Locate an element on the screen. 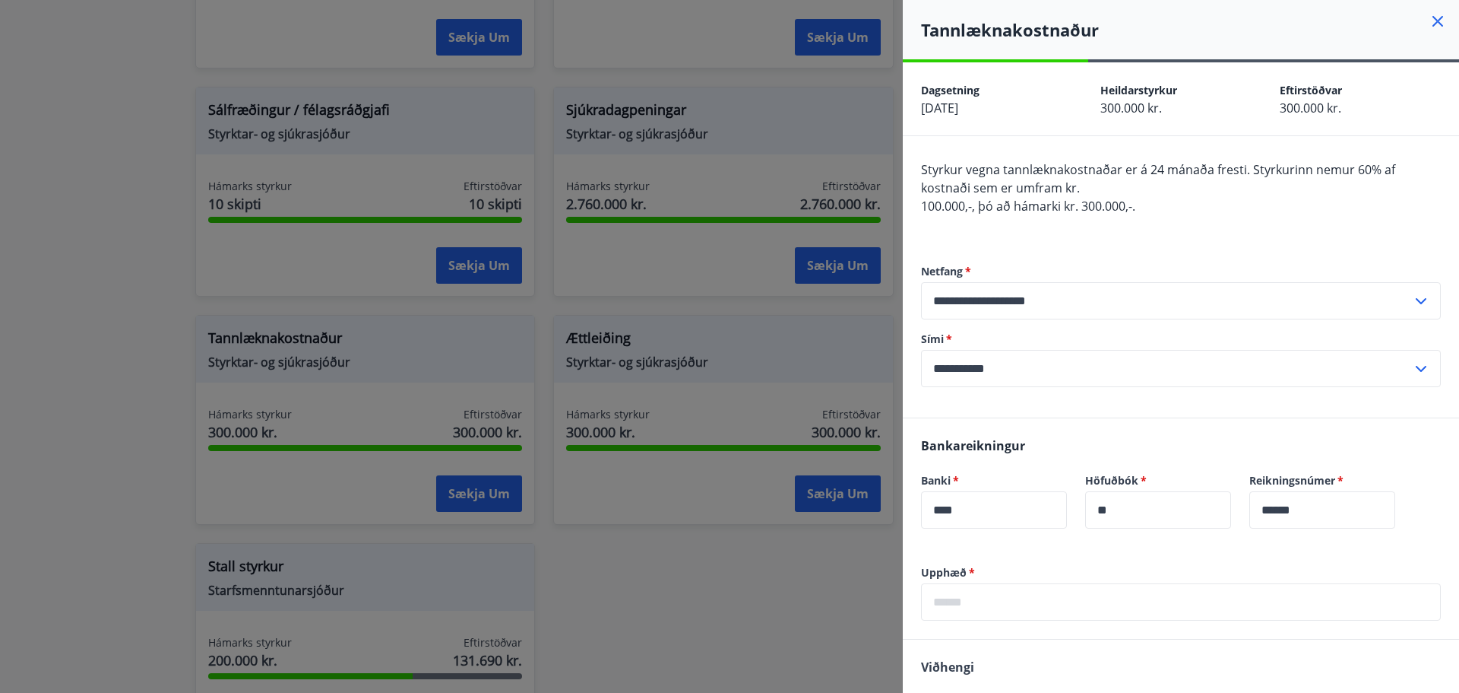  label: Netfang is located at coordinates (1181, 271).